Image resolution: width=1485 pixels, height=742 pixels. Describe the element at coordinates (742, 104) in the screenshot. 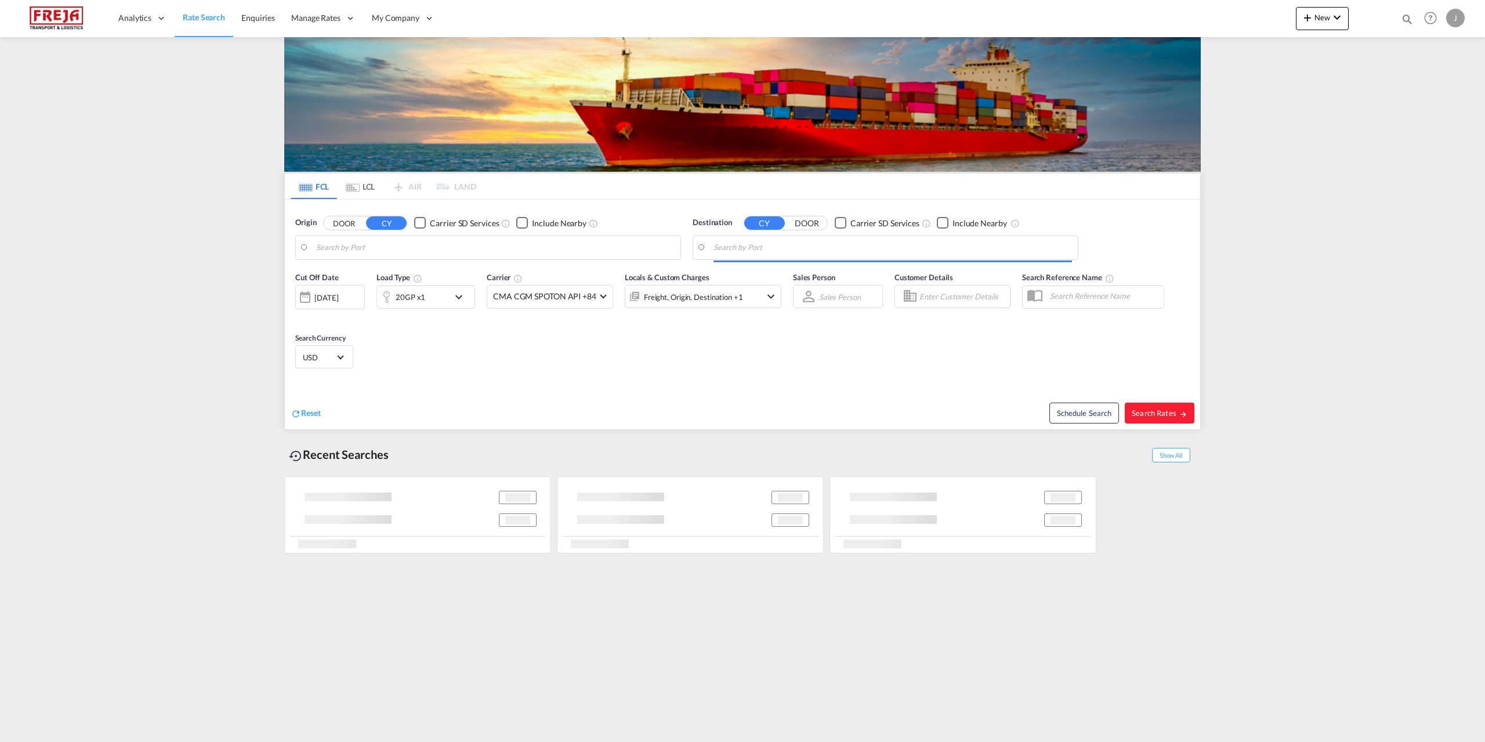

I see `img: LCL+%26+FCL+BACKGROUND.png` at that location.